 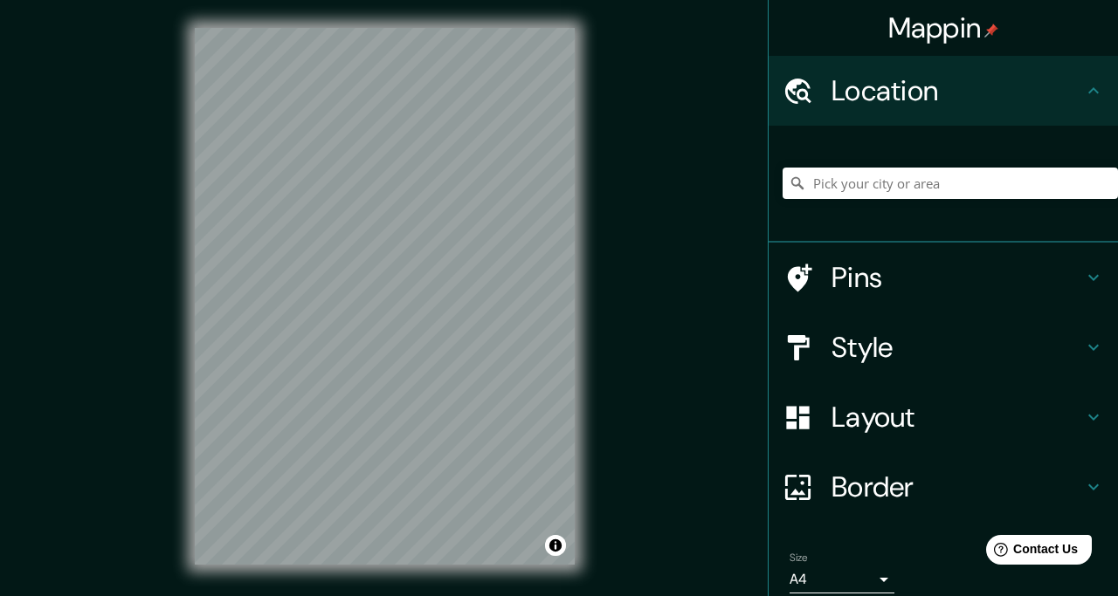 What do you see at coordinates (943, 487) in the screenshot?
I see `div: Border` at bounding box center [943, 487].